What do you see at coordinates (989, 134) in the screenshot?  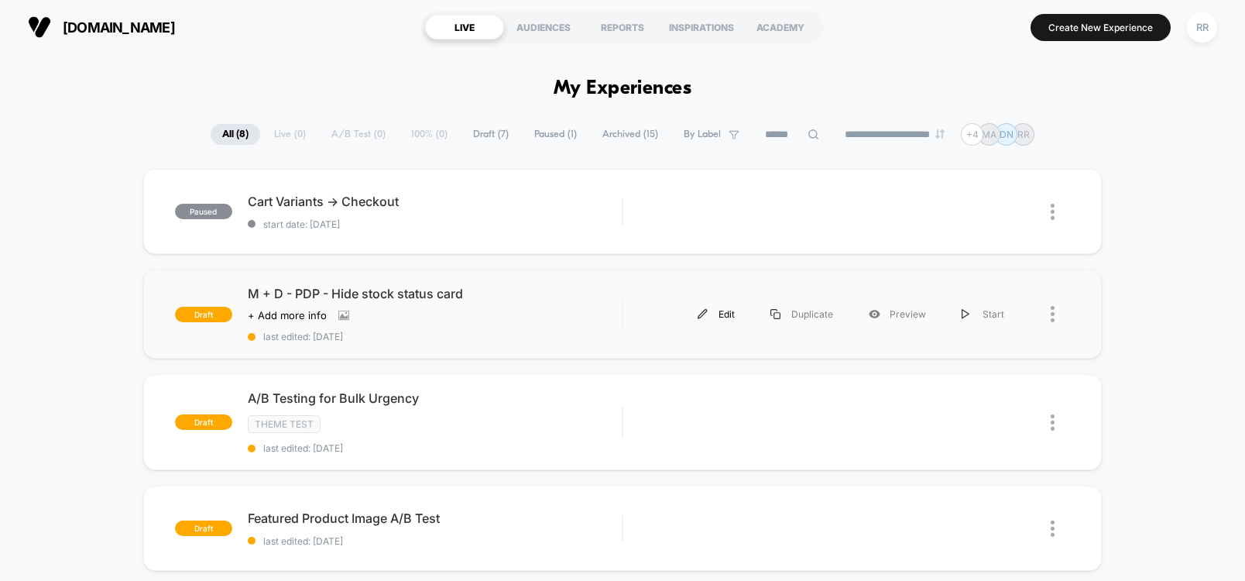 I see `p: MA` at bounding box center [989, 134].